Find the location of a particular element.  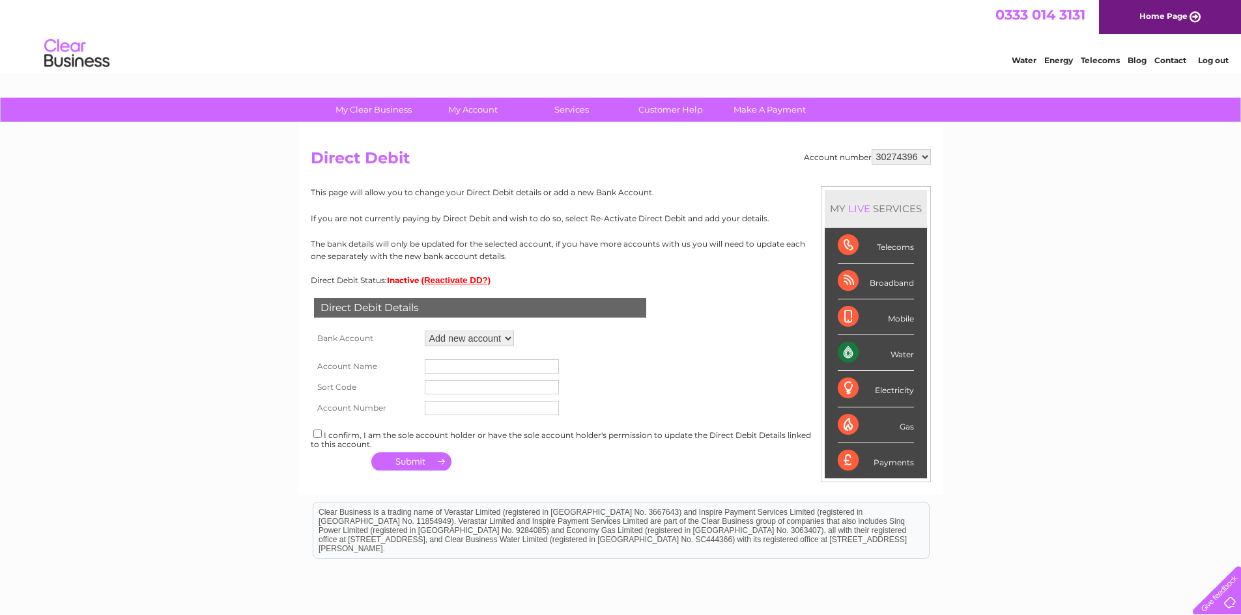

div: Direct Debit Details is located at coordinates (480, 308).